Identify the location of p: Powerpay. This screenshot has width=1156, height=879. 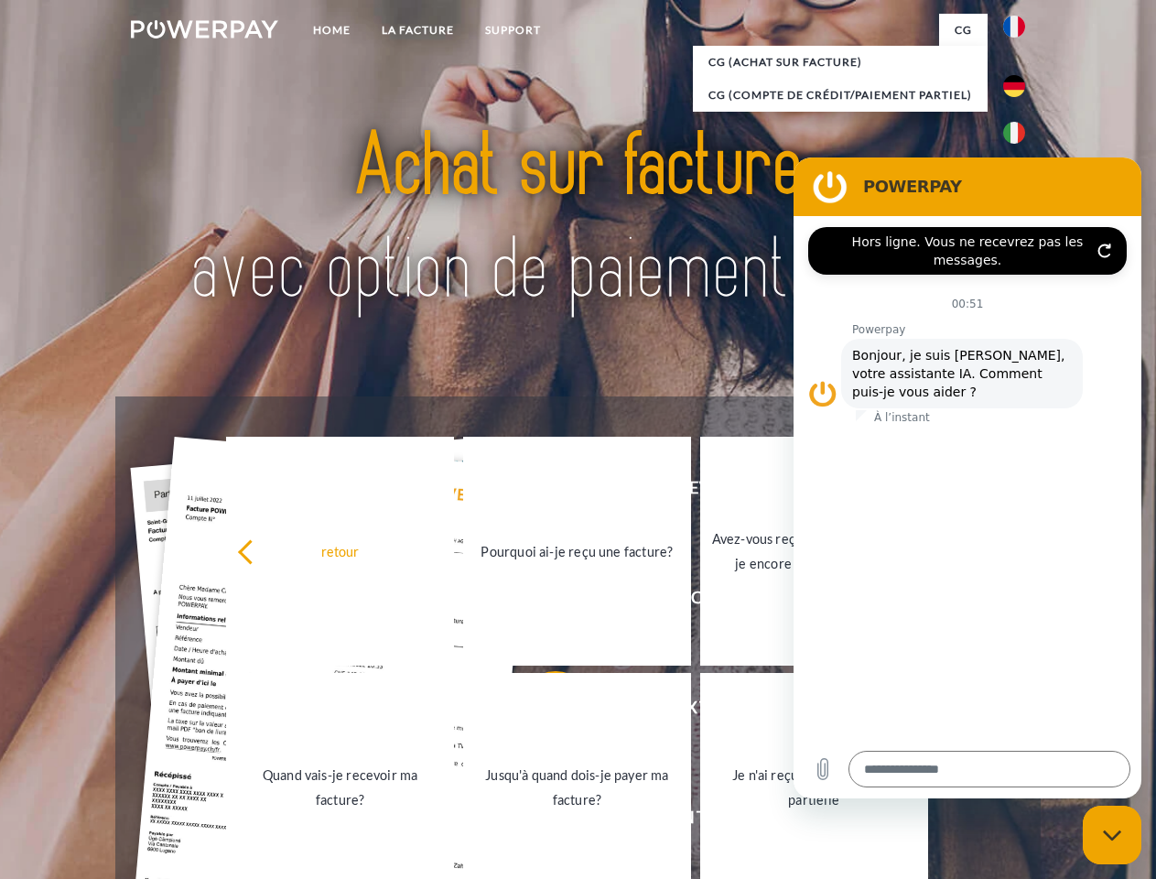
(203, 172).